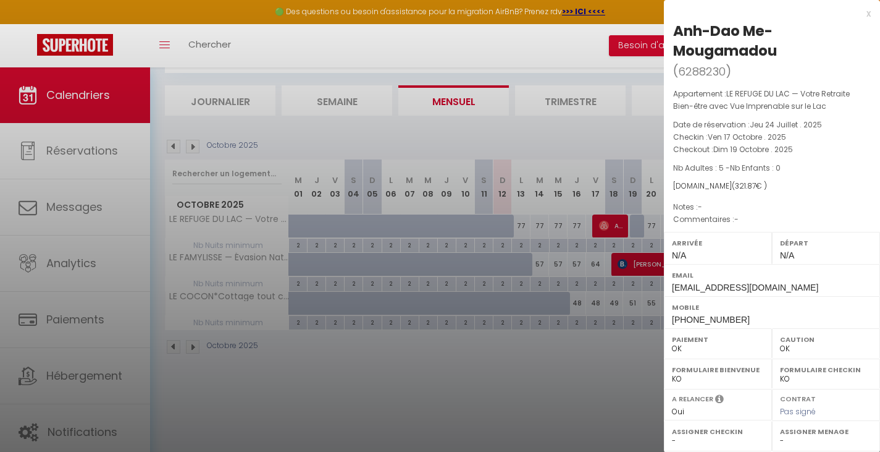 The width and height of the screenshot is (880, 452). I want to click on label: A relancer, so click(693, 399).